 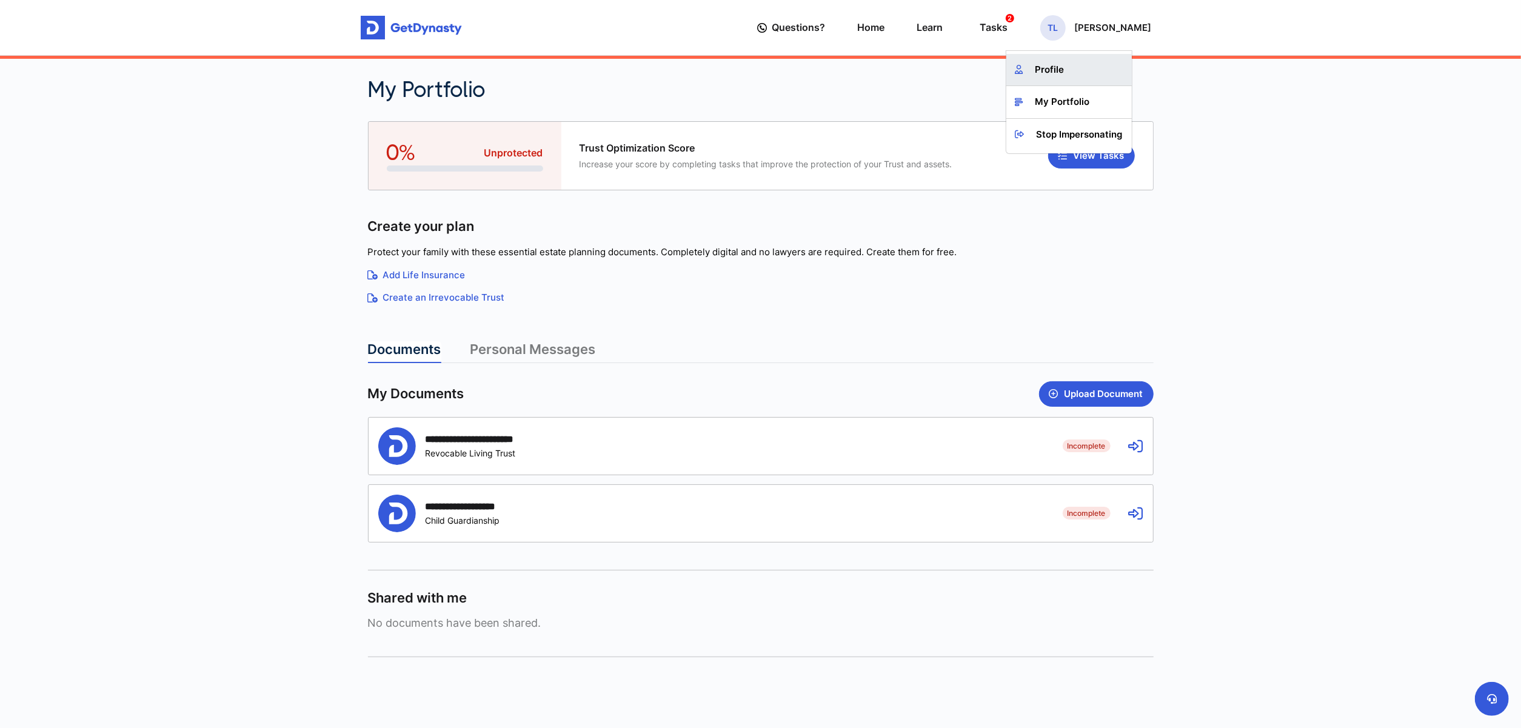 What do you see at coordinates (799, 27) in the screenshot?
I see `span: Questions?` at bounding box center [799, 27].